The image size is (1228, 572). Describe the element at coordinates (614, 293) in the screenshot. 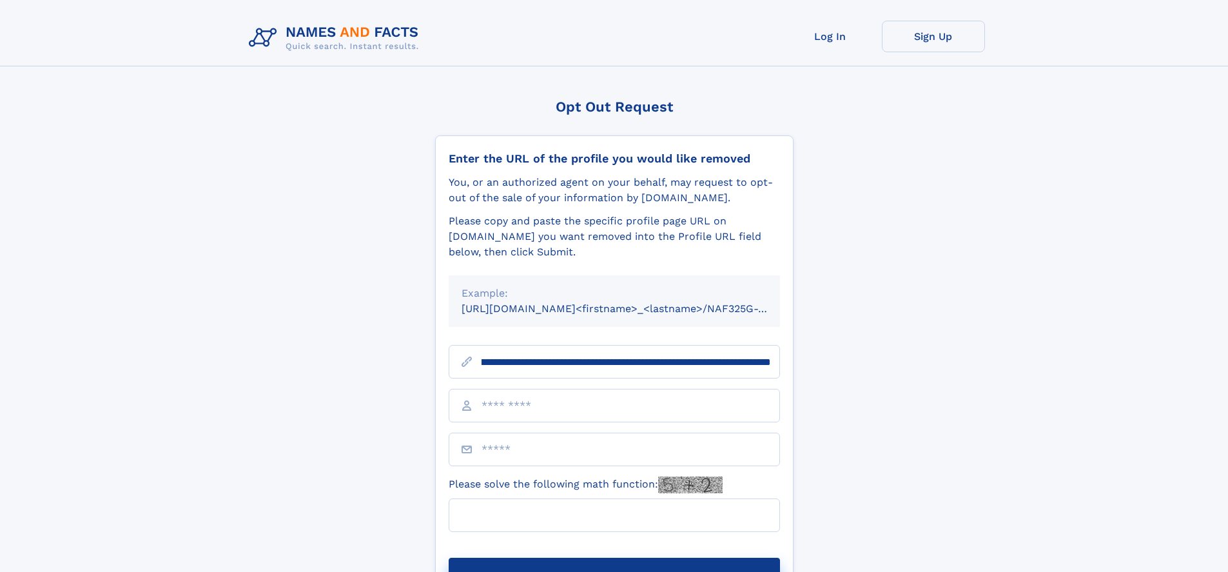

I see `div: Example:` at that location.